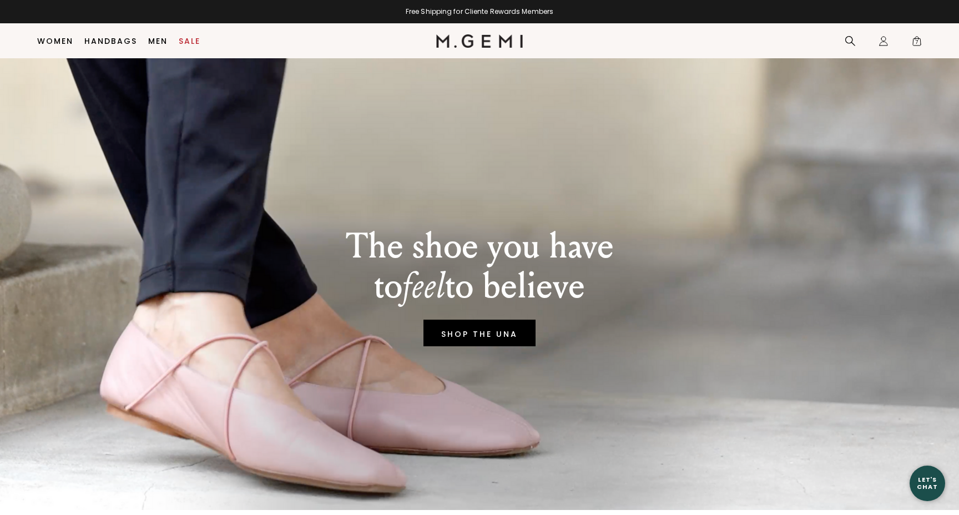 The height and width of the screenshot is (515, 959). Describe the element at coordinates (480, 286) in the screenshot. I see `p: to to believe` at that location.